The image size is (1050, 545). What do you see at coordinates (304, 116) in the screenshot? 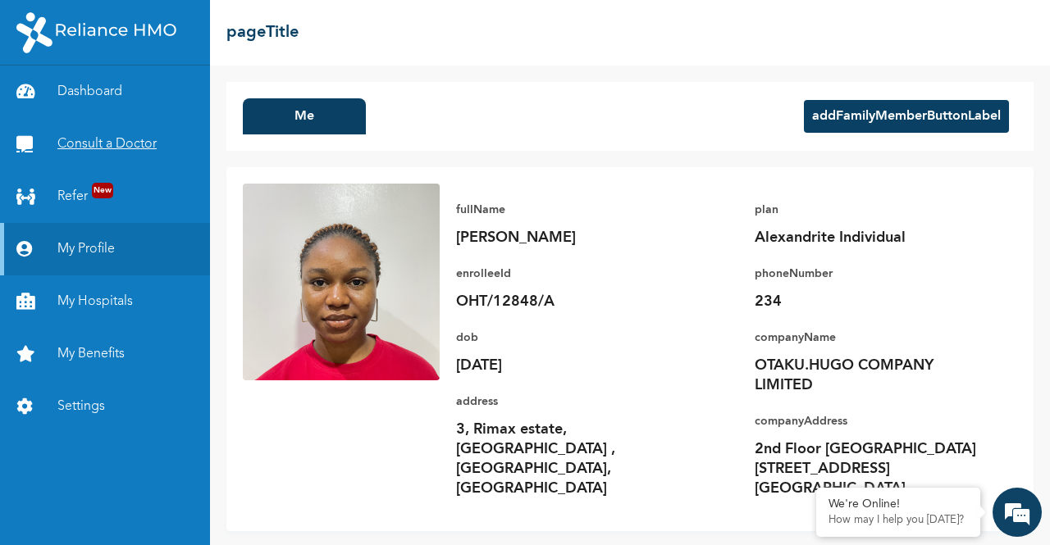
I see `button: Me` at bounding box center [304, 116].